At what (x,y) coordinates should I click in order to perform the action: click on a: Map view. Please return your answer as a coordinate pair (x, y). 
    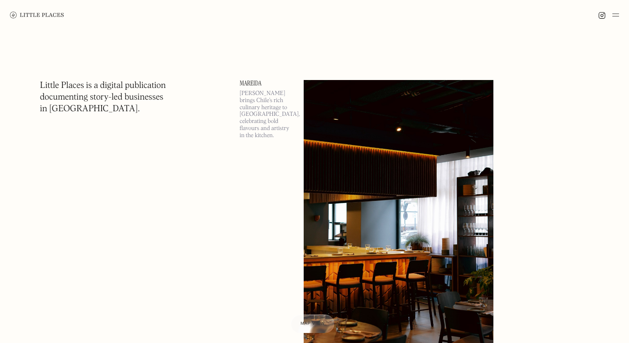
    Looking at the image, I should click on (313, 323).